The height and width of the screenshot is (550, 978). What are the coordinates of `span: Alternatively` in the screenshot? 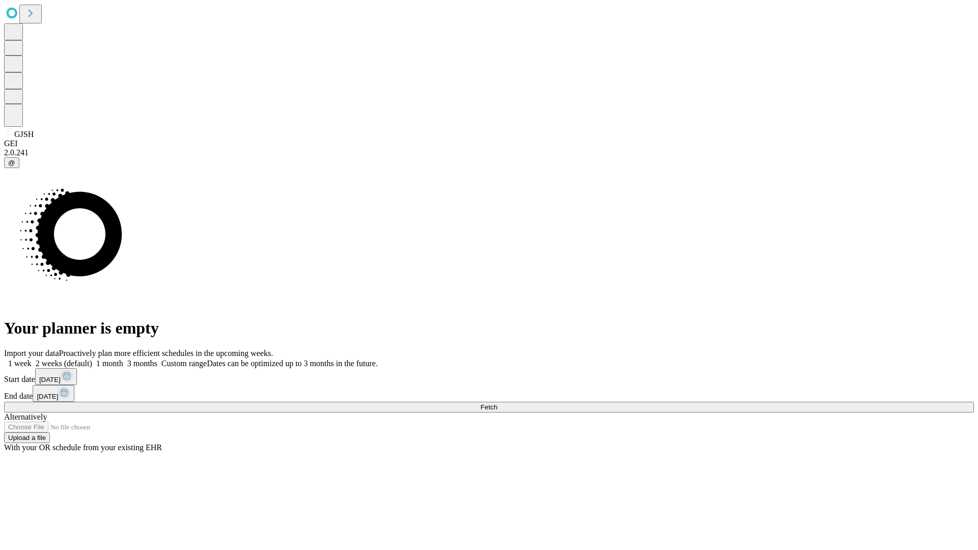 It's located at (25, 417).